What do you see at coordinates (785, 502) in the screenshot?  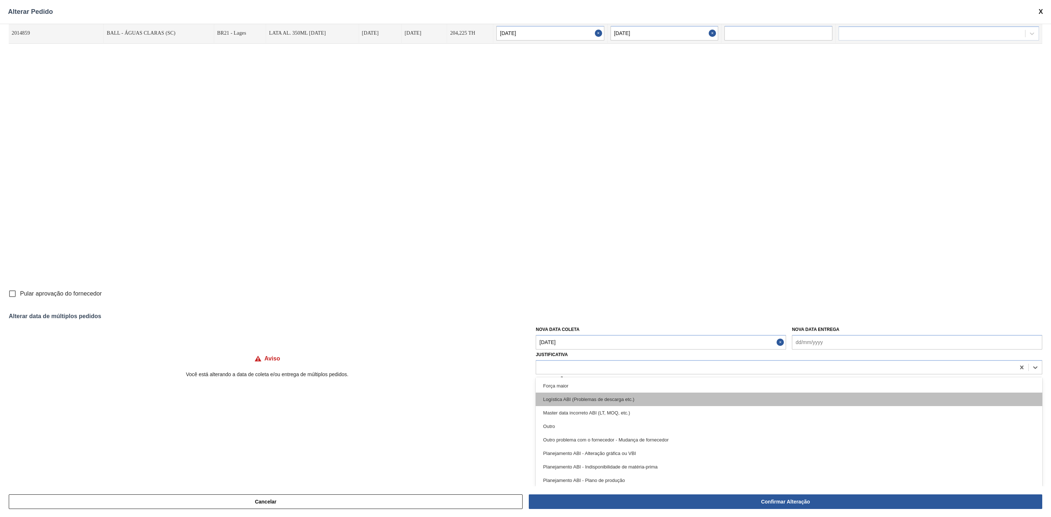 I see `button: Confirmar Alteração` at bounding box center [785, 502].